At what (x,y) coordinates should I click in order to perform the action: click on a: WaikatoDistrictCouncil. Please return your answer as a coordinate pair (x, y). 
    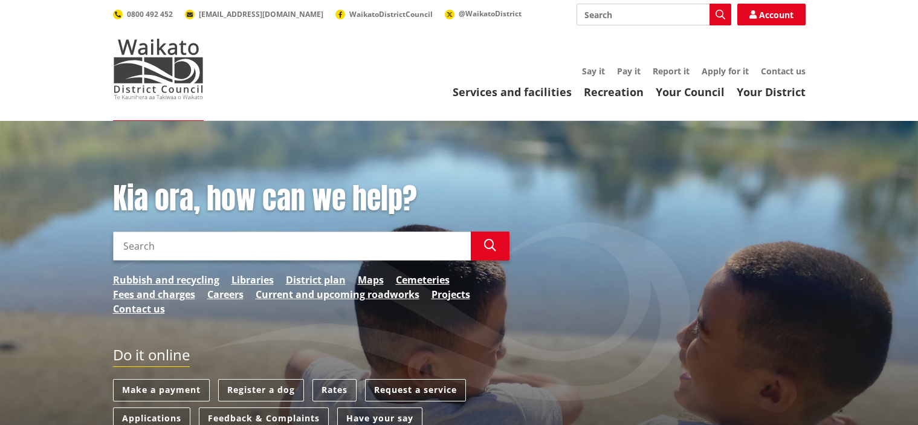
    Looking at the image, I should click on (384, 14).